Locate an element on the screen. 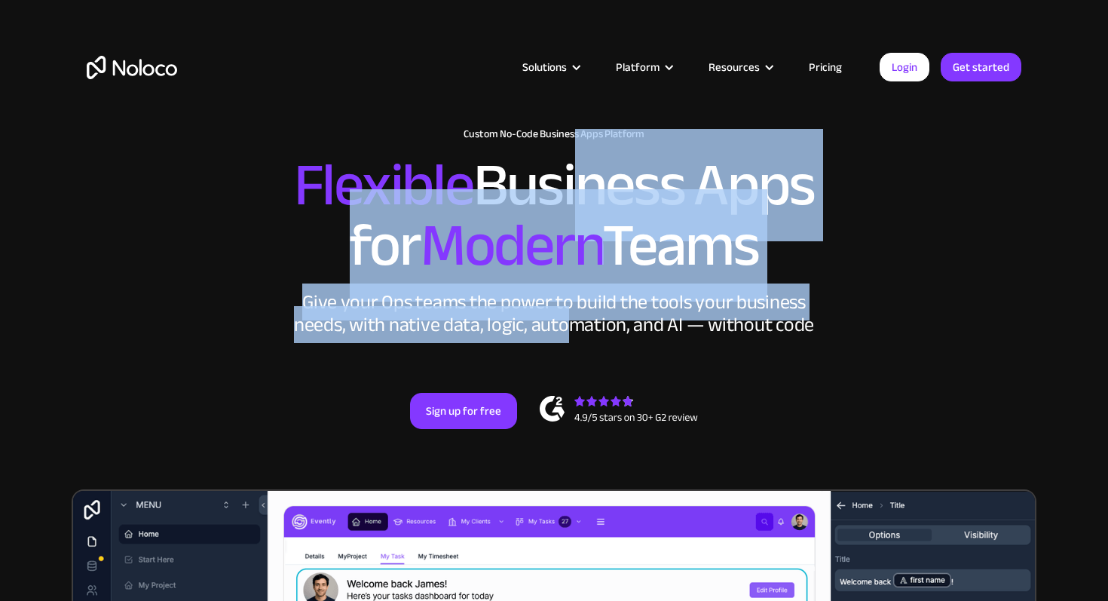 The width and height of the screenshot is (1108, 601). h2: Business Apps for Teams is located at coordinates (554, 216).